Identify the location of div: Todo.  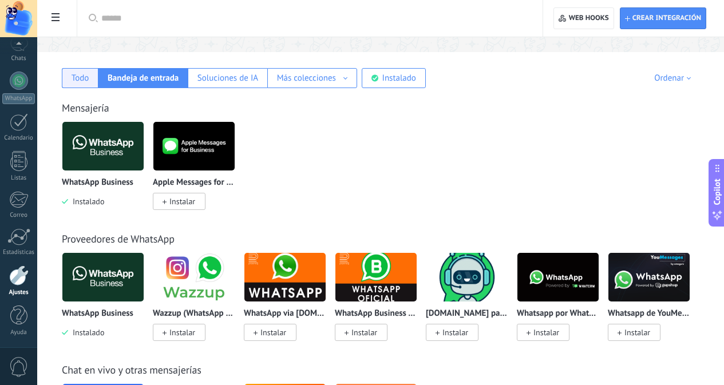
(80, 78).